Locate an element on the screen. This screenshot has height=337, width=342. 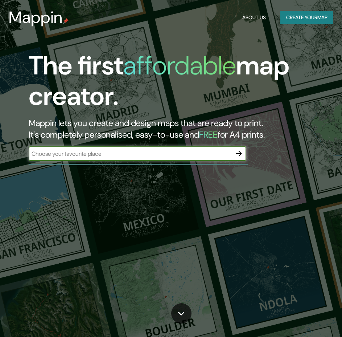
button: Create yourmap is located at coordinates (307, 17).